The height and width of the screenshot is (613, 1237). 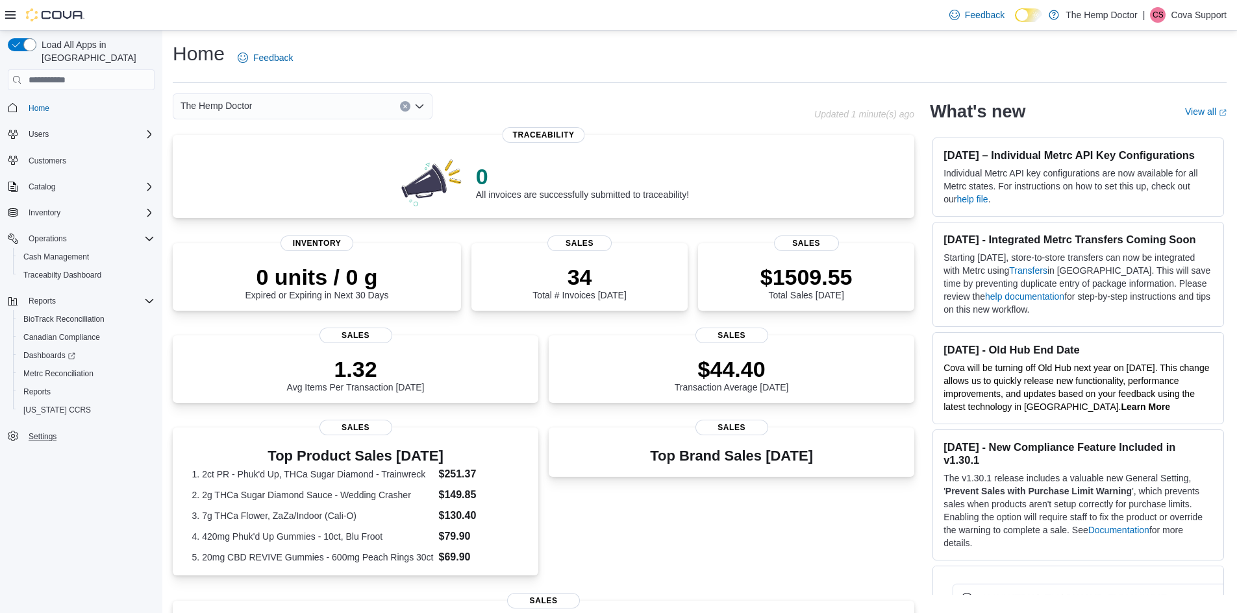 I want to click on dt: 4. 420mg Phuk'd Up Gummies - 10ct, Blu Froot, so click(x=313, y=537).